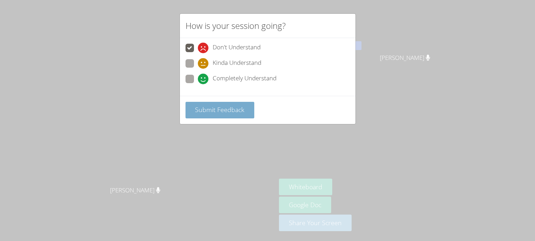  I want to click on span: Kinda Understand, so click(237, 63).